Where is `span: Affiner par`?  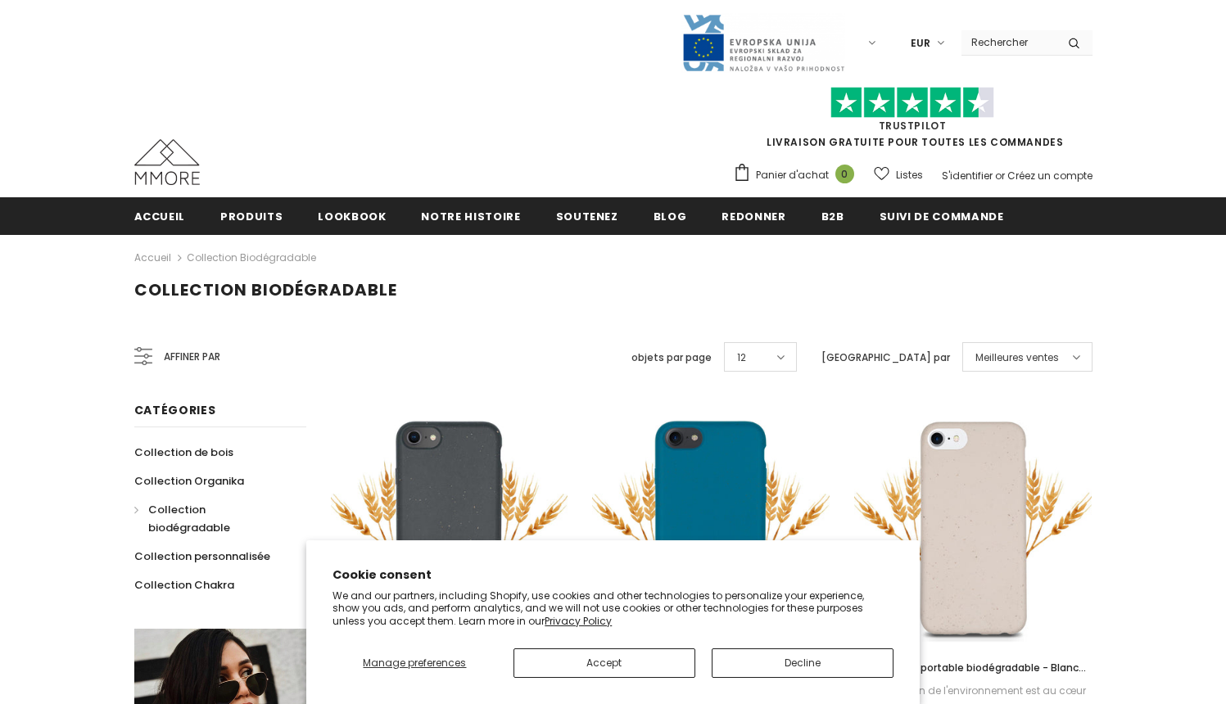 span: Affiner par is located at coordinates (192, 357).